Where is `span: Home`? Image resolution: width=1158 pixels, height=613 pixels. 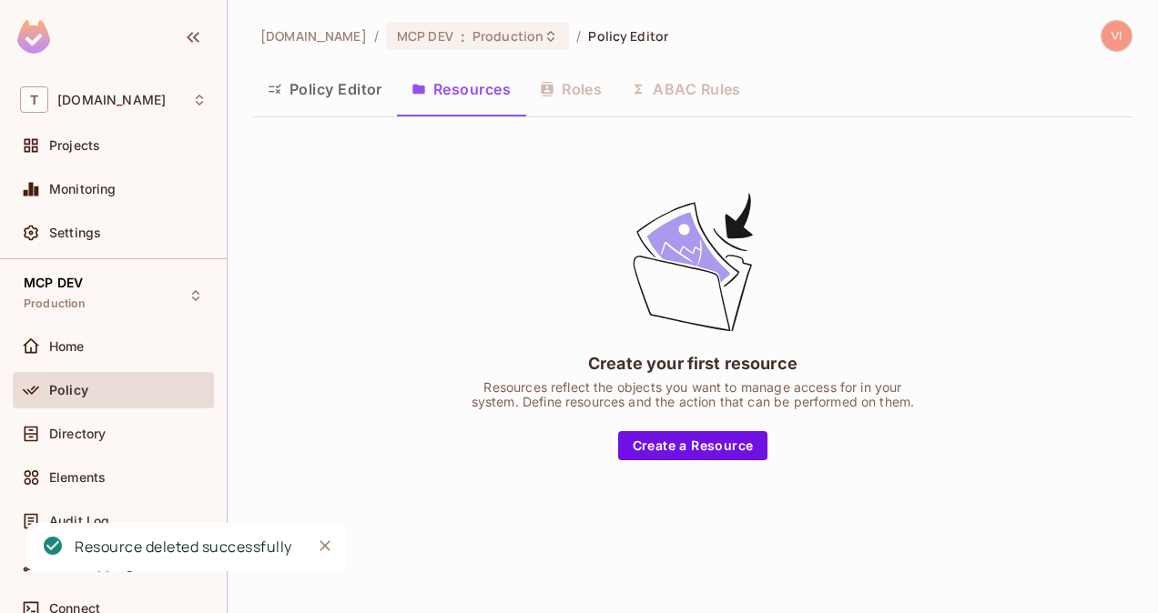 span: Home is located at coordinates (66, 347).